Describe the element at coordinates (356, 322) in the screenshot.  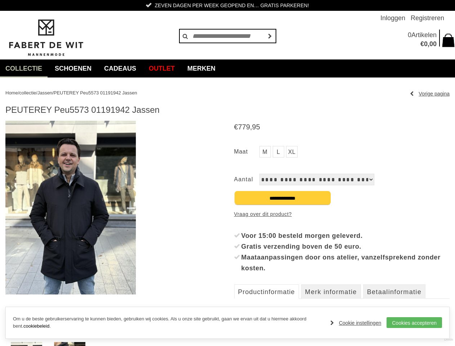
I see `a: Cookie instellingen` at that location.